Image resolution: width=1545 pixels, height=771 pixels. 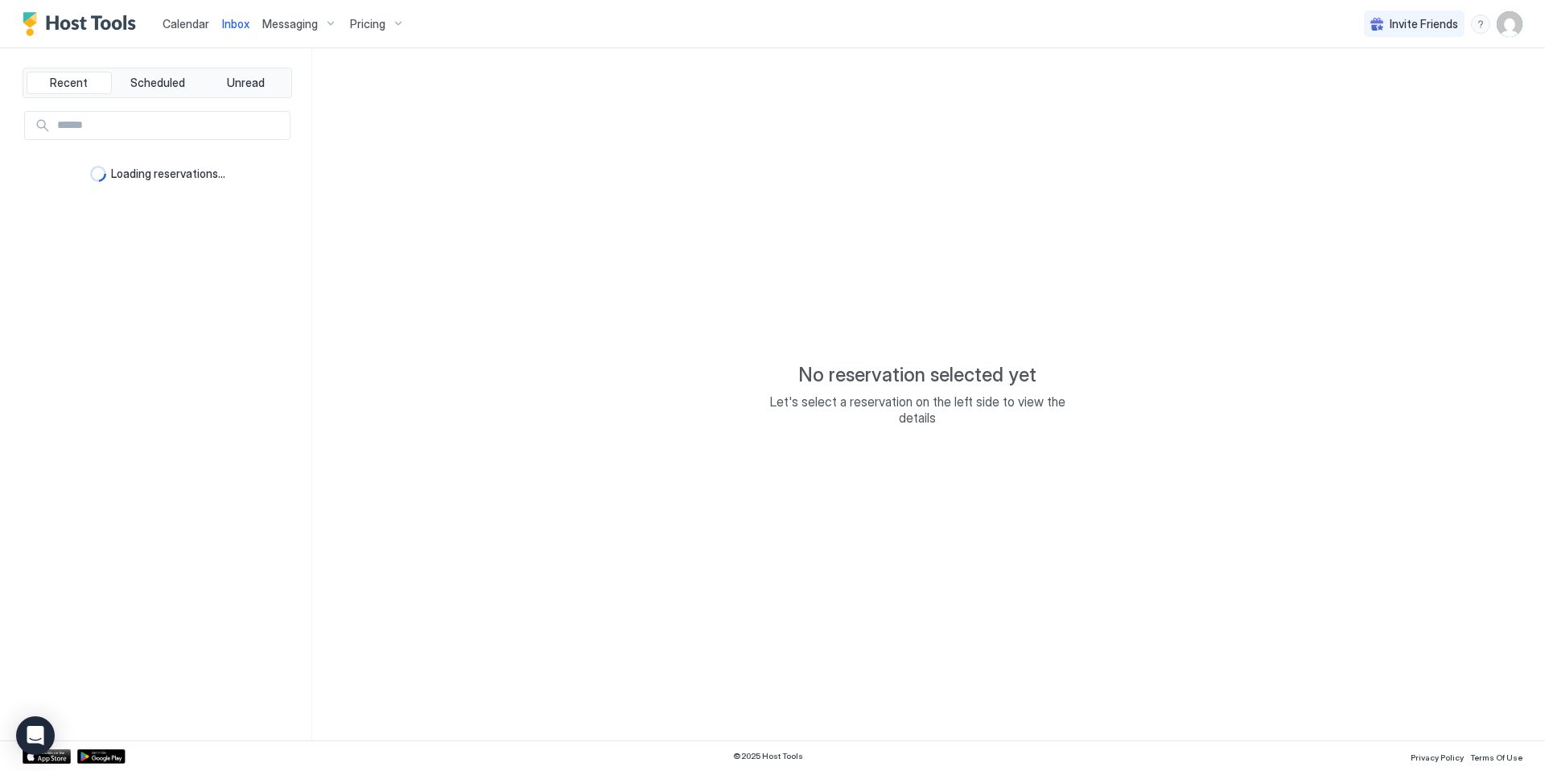 What do you see at coordinates (917, 375) in the screenshot?
I see `span: No reservation selected yet` at bounding box center [917, 375].